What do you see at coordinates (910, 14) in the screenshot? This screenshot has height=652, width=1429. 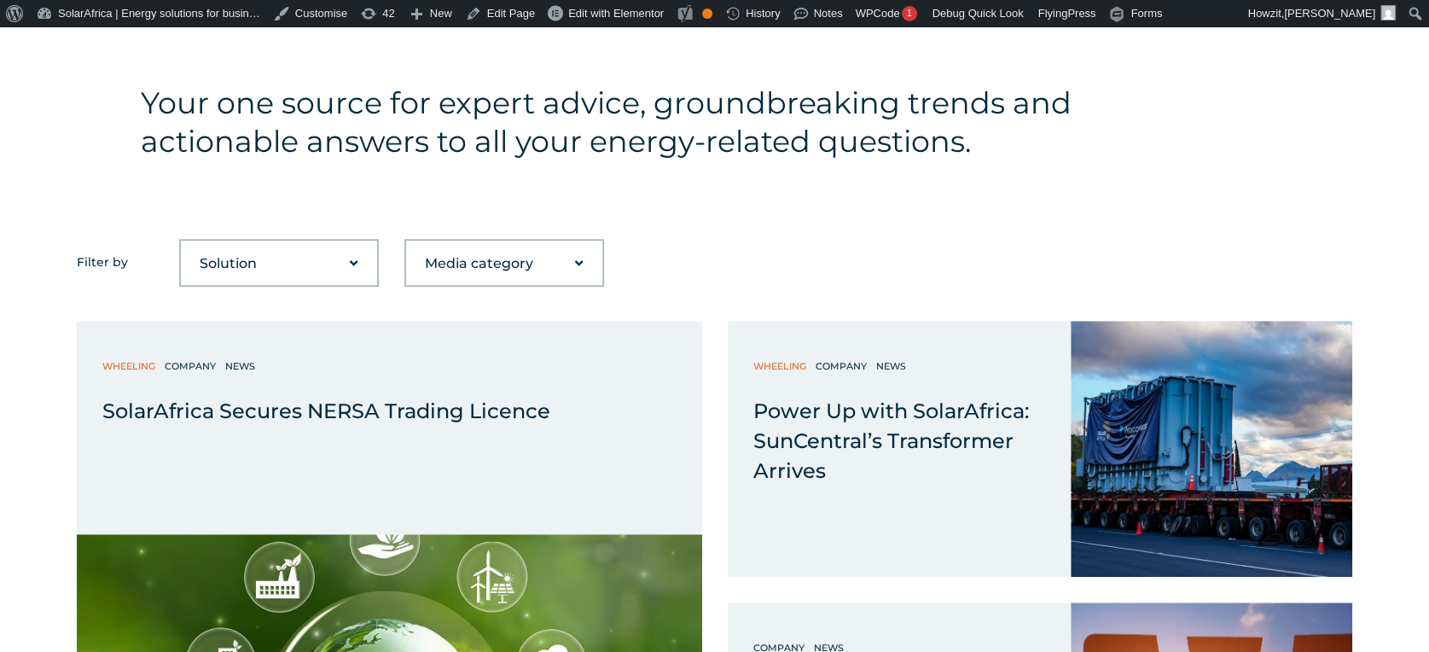 I see `div: 1` at bounding box center [910, 14].